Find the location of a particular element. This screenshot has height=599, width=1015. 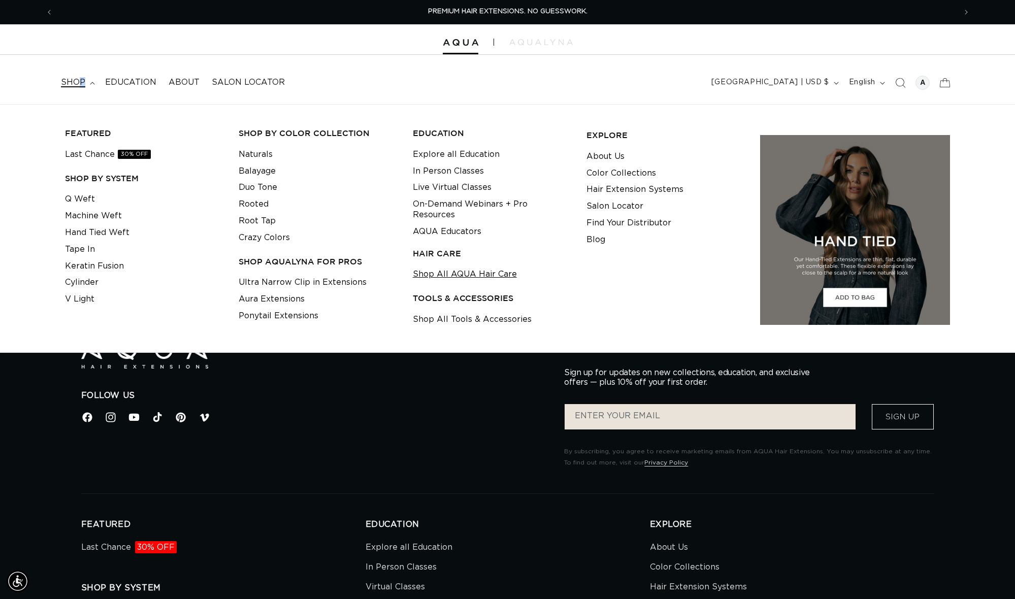

a: Naturals is located at coordinates (255, 154).